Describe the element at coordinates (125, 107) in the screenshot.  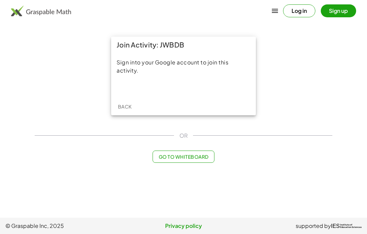
I see `button: Back` at that location.